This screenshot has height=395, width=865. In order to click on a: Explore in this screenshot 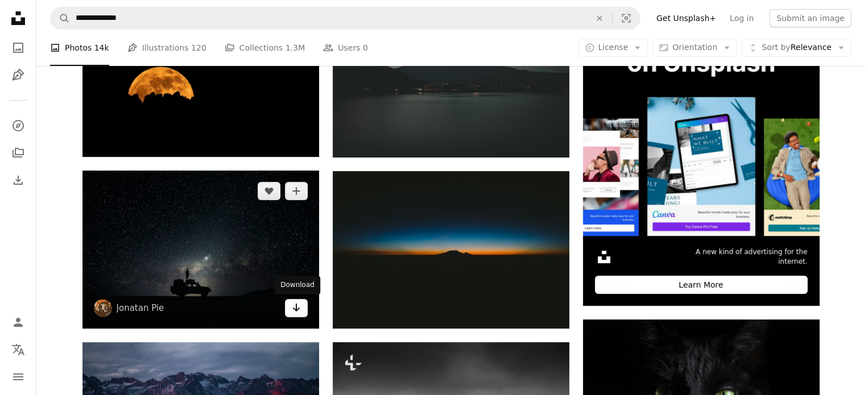, I will do `click(18, 126)`.